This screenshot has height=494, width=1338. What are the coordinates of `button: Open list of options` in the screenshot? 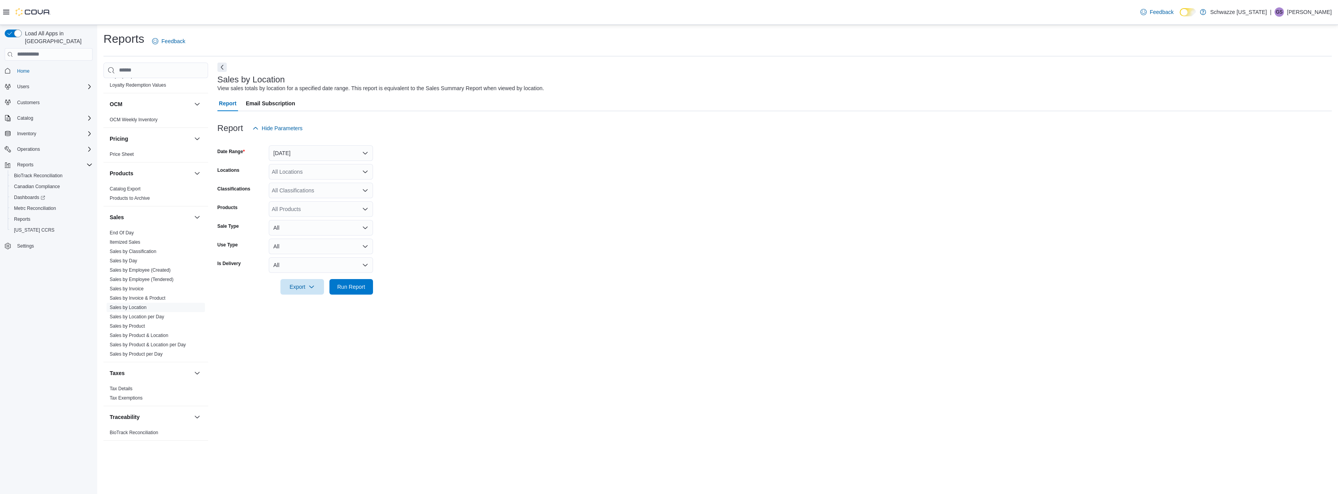 It's located at (365, 191).